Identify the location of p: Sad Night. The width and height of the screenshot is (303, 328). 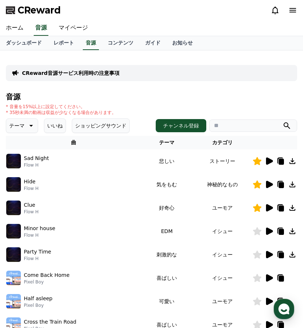
(36, 158).